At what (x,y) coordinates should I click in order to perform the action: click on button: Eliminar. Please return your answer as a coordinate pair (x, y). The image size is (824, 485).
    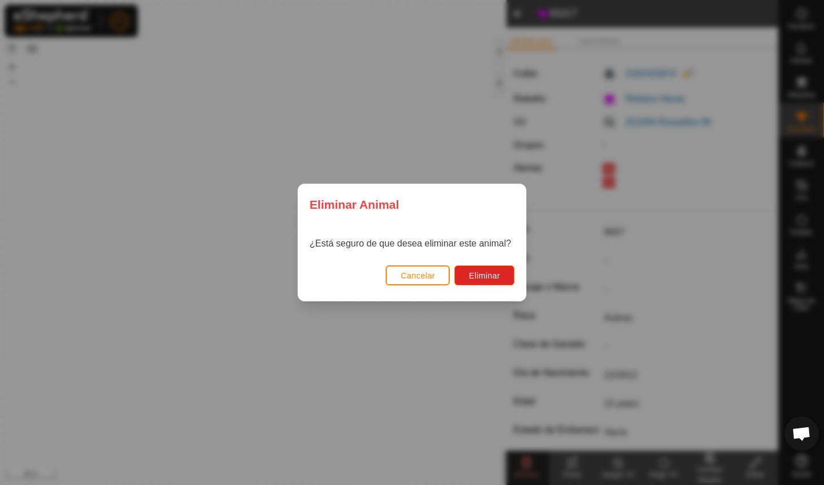
    Looking at the image, I should click on (484, 275).